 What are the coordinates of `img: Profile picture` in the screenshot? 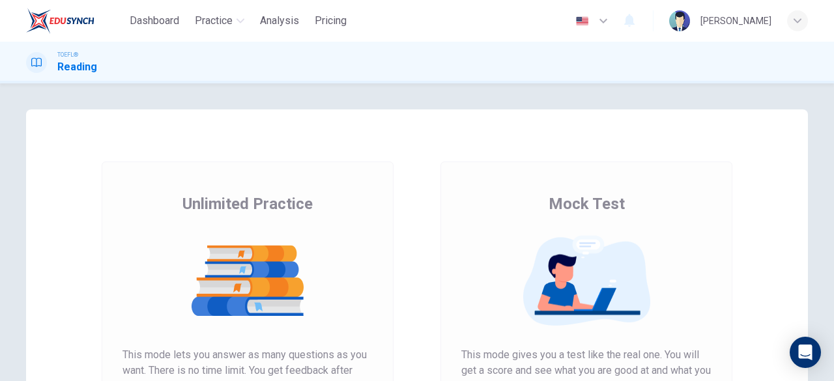 It's located at (679, 21).